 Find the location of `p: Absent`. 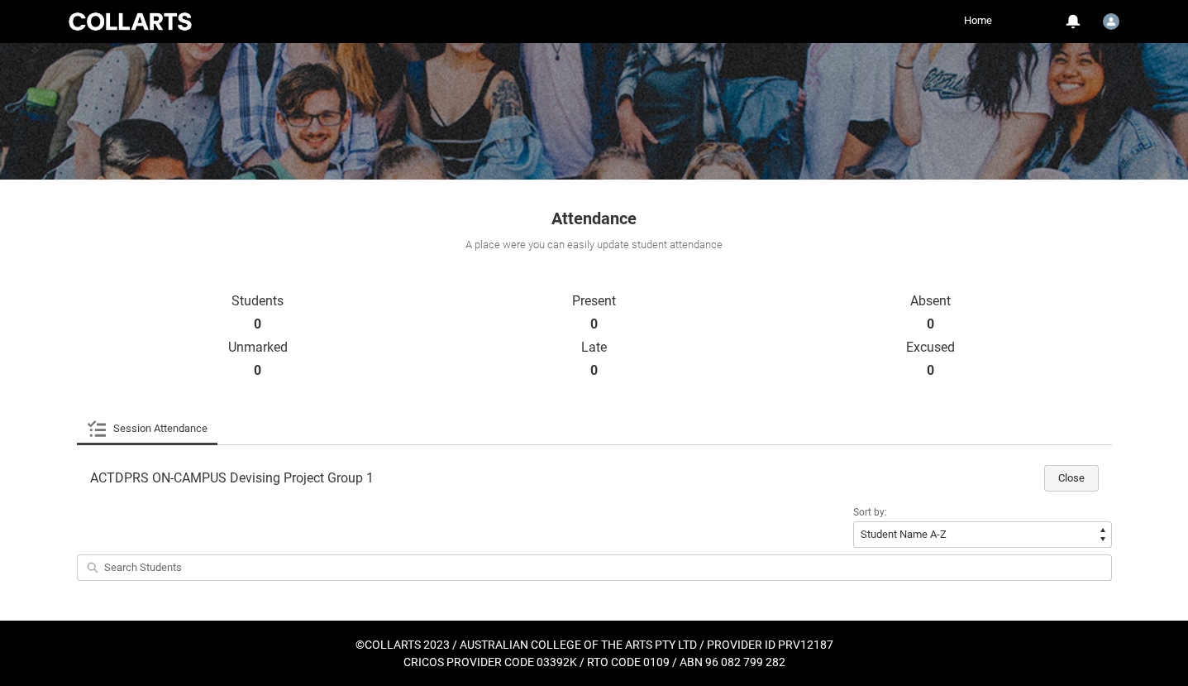

p: Absent is located at coordinates (930, 301).